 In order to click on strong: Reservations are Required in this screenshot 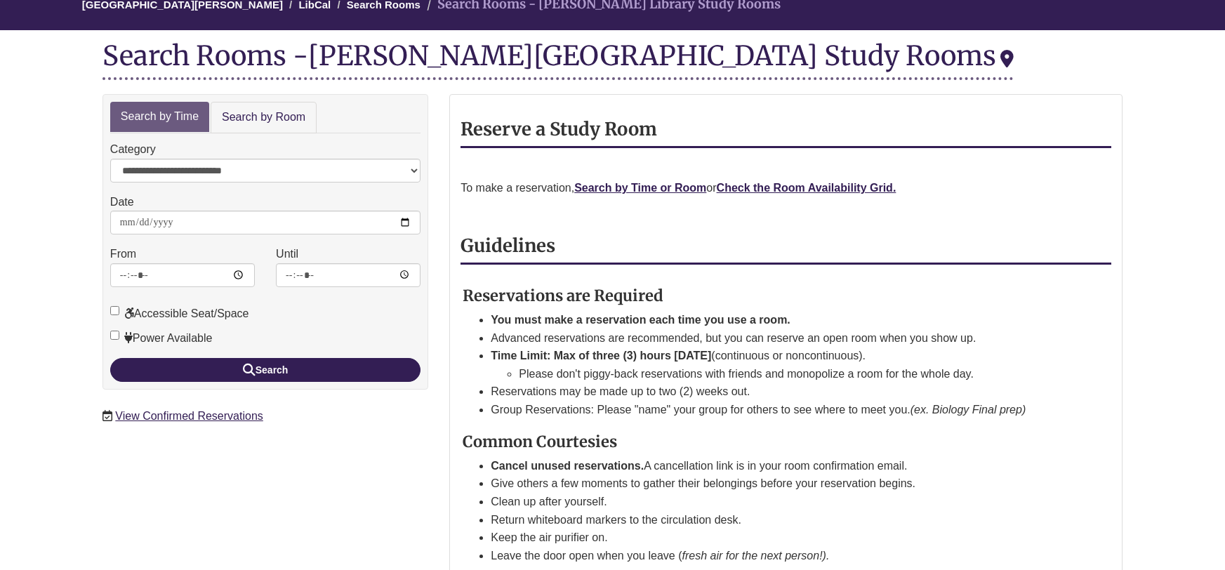, I will do `click(563, 295)`.